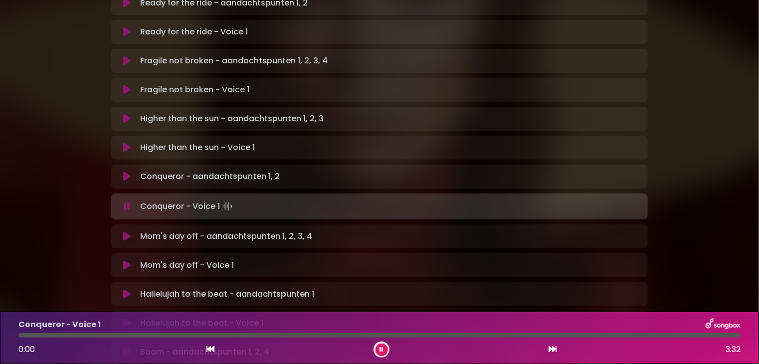  I want to click on p: Higher than the sun - Voice 1, so click(198, 148).